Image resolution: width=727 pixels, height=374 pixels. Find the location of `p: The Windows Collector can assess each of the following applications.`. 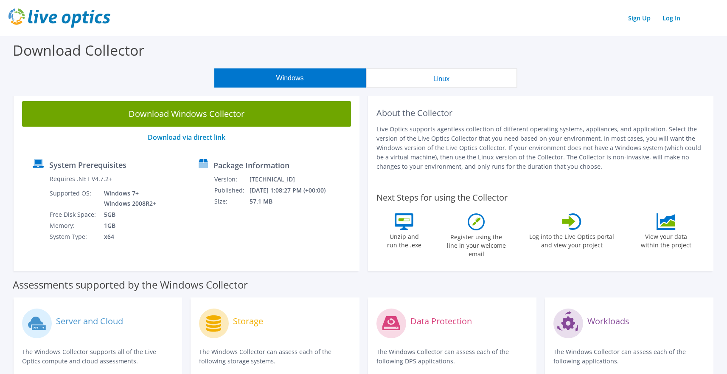

p: The Windows Collector can assess each of the following applications. is located at coordinates (629, 356).